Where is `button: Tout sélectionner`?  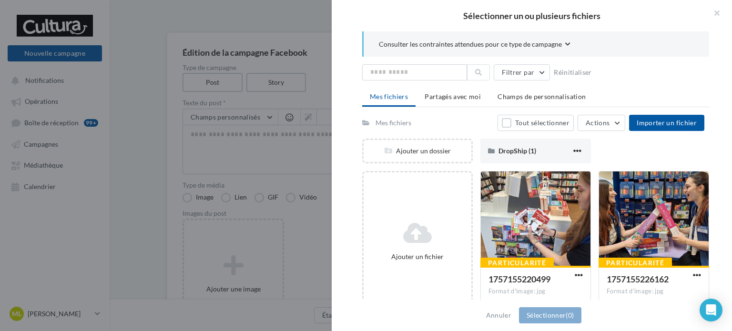
button: Tout sélectionner is located at coordinates (536, 123).